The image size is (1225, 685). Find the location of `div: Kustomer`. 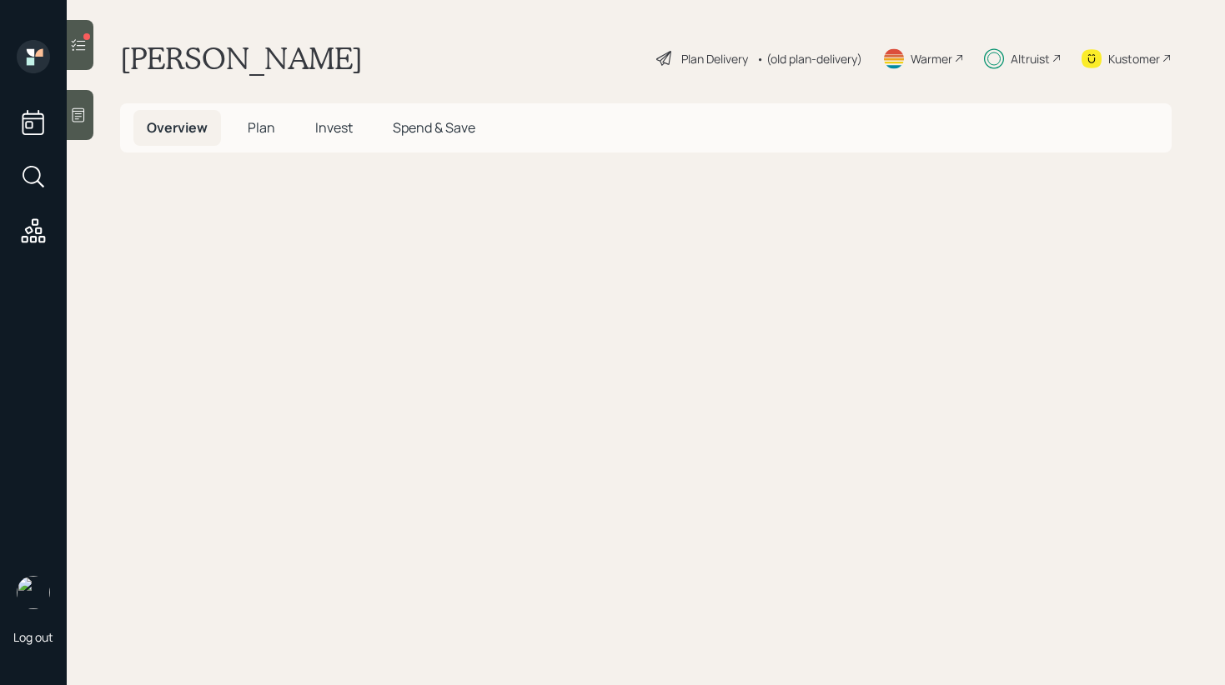

div: Kustomer is located at coordinates (1134, 58).